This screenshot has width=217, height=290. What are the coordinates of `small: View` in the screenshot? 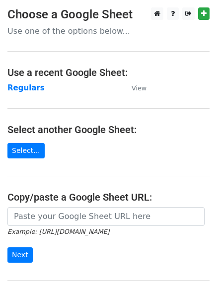 It's located at (139, 88).